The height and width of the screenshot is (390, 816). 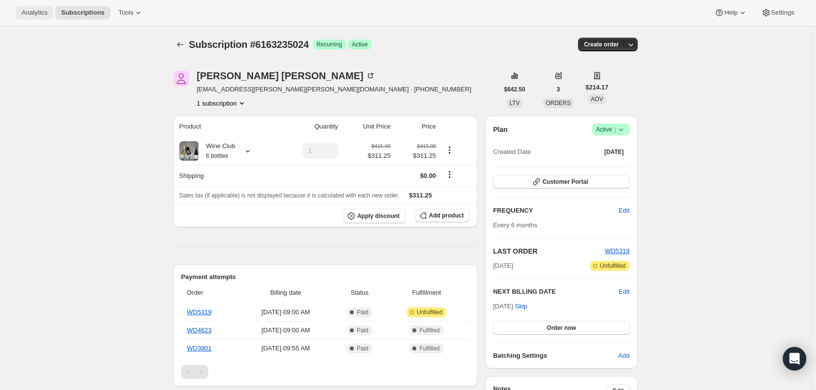 What do you see at coordinates (289, 196) in the screenshot?
I see `span: Sales tax (if applicable) is not displayed because it is calculated with each new order.` at bounding box center [289, 196].